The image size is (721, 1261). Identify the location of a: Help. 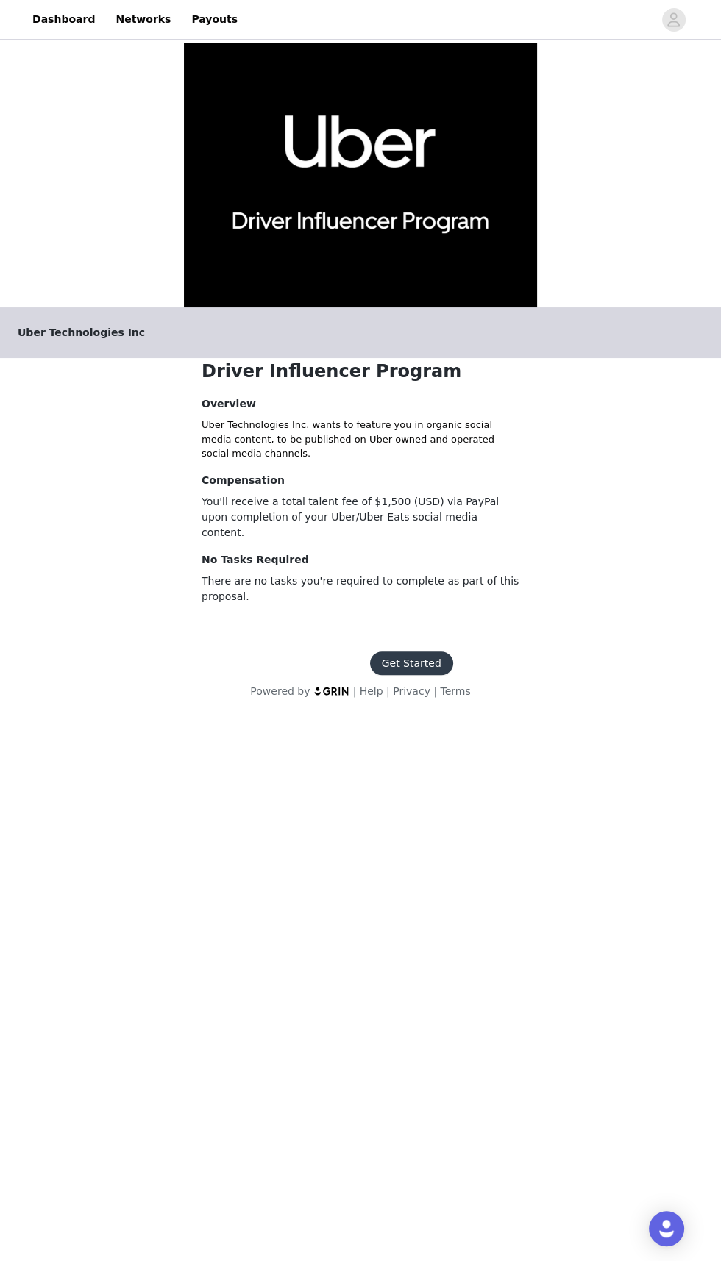
(371, 691).